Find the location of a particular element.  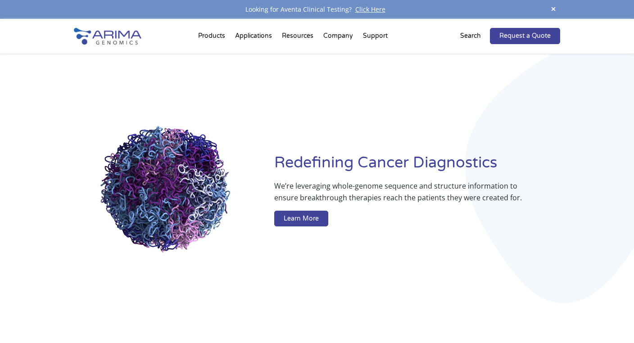

img: Arima-Genomics-logo is located at coordinates (108, 36).